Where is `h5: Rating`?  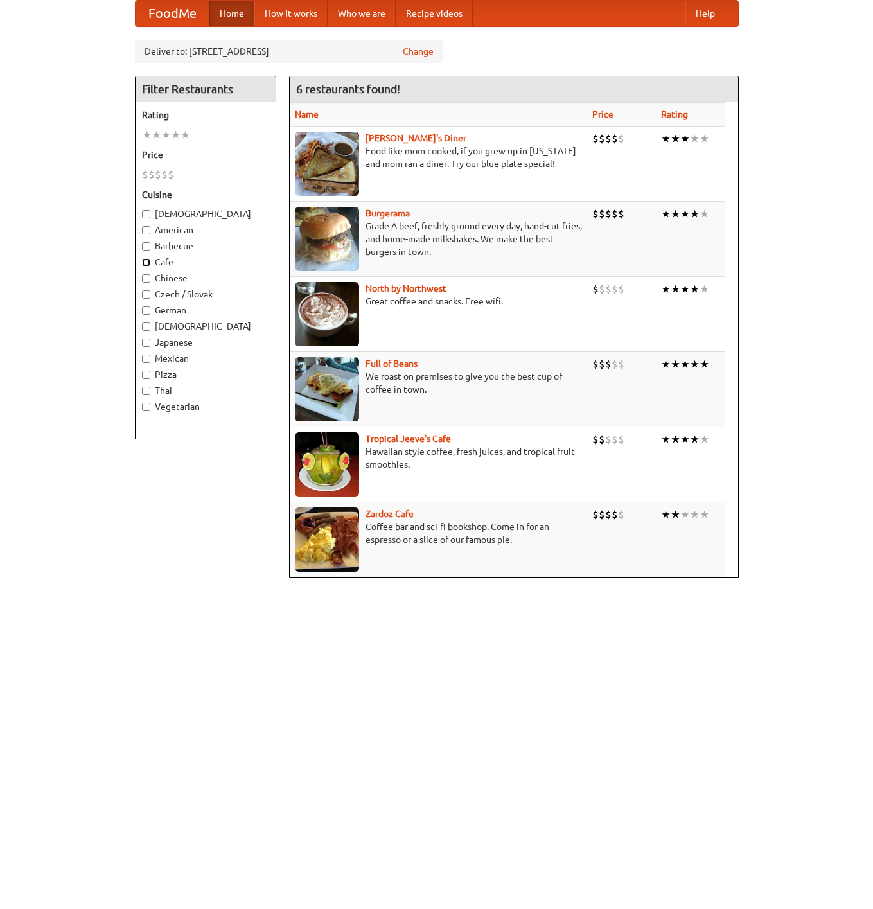
h5: Rating is located at coordinates (205, 115).